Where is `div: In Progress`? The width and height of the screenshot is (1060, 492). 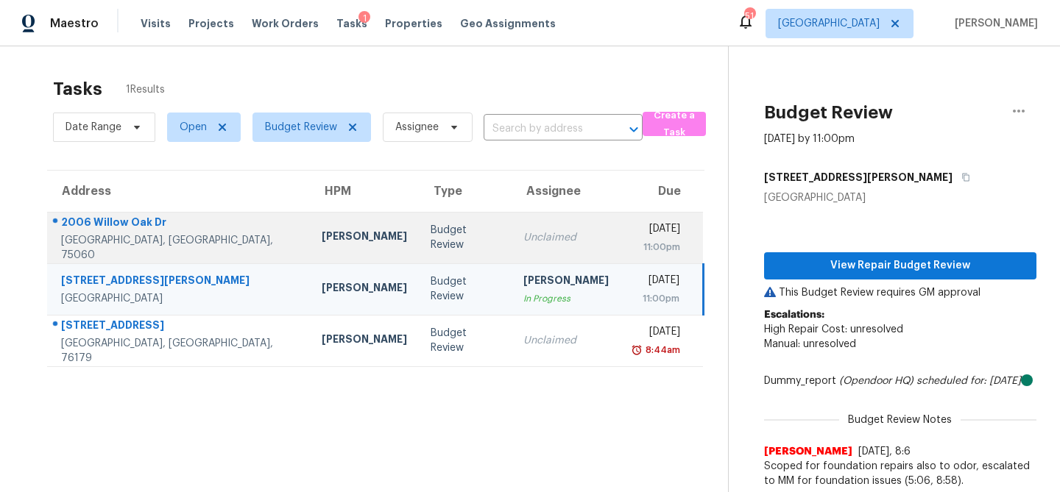
div: In Progress is located at coordinates (566, 299).